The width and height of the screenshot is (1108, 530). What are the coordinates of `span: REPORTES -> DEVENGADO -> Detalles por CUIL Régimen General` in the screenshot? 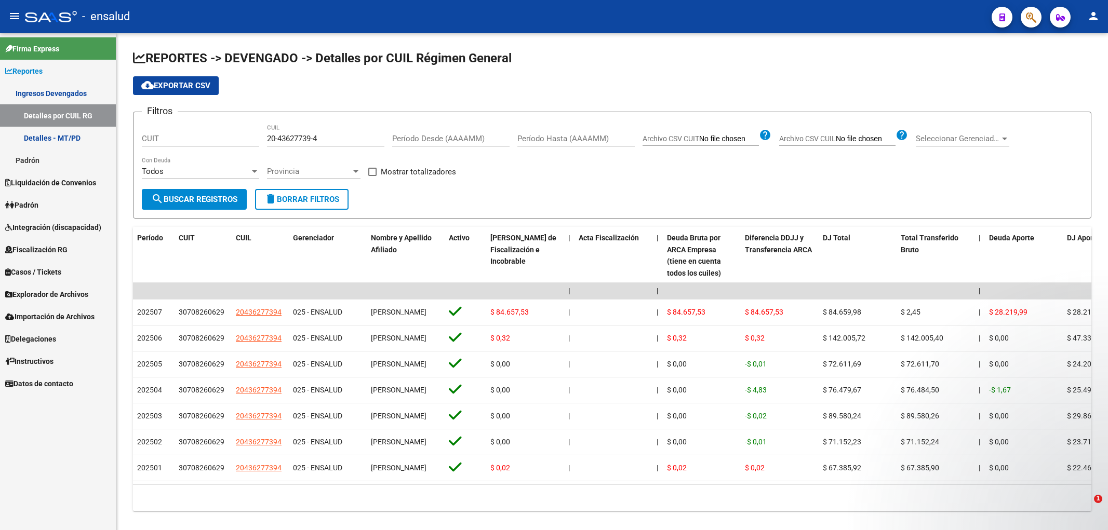 It's located at (322, 58).